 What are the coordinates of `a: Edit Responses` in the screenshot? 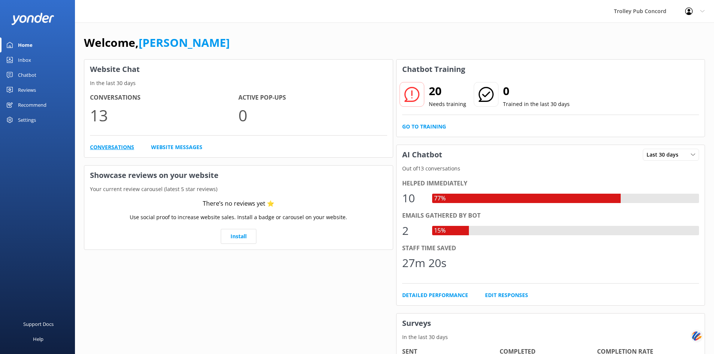 It's located at (506, 295).